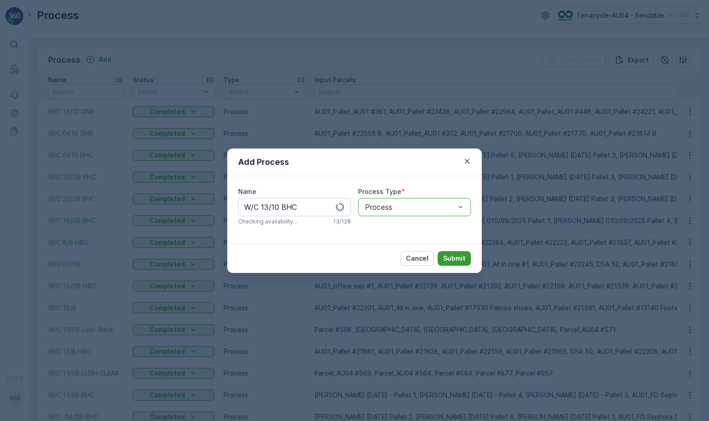 This screenshot has height=421, width=709. I want to click on button: Cancel, so click(417, 259).